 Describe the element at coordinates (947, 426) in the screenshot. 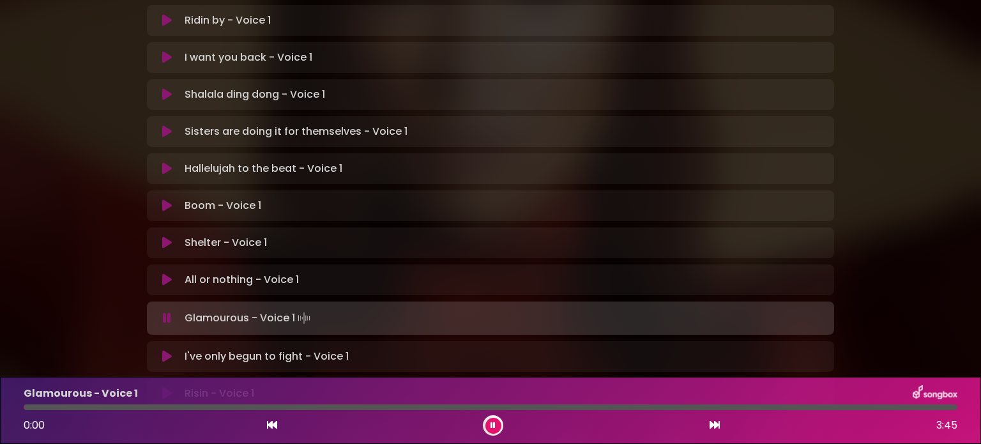

I see `span: 3:45` at that location.